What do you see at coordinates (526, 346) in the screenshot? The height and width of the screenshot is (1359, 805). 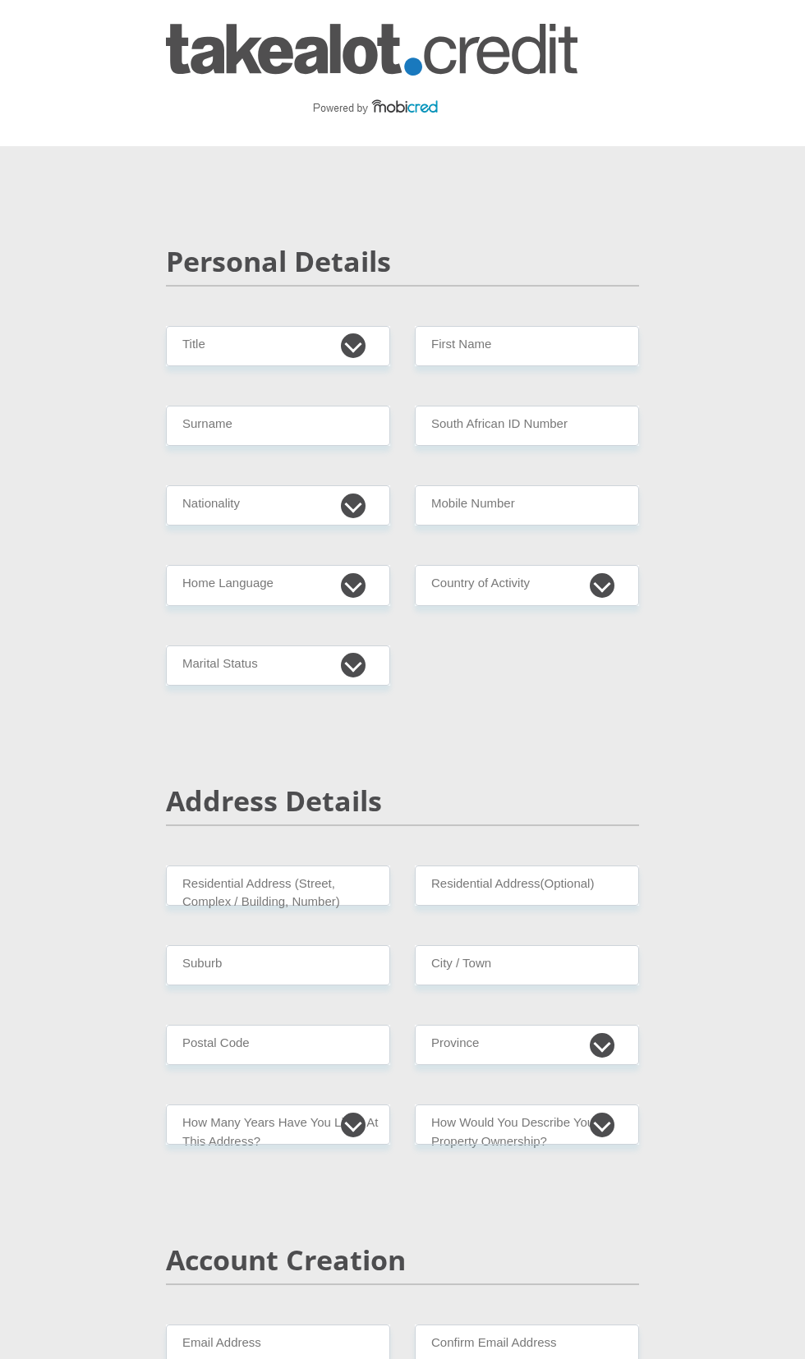 I see `input: First Name` at bounding box center [526, 346].